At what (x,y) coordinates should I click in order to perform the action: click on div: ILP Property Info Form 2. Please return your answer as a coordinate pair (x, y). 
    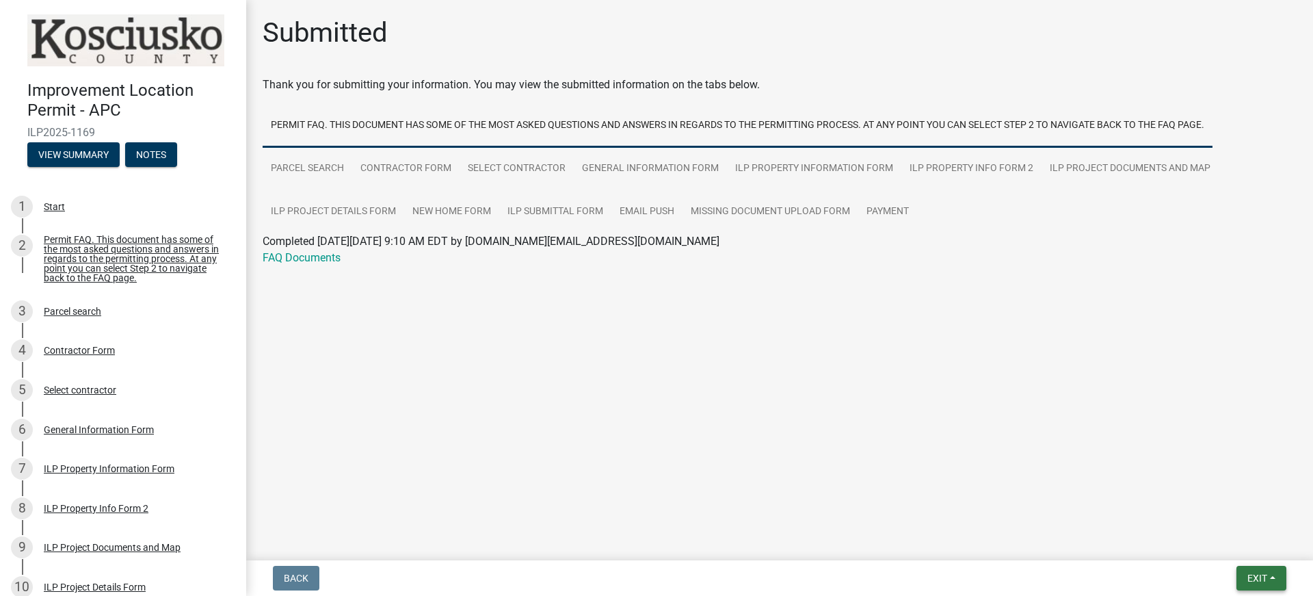
    Looking at the image, I should click on (96, 508).